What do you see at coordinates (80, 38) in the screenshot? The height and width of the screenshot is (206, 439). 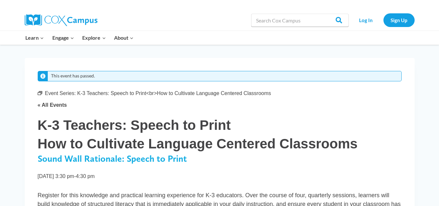 I see `nav: Primary Navigation` at bounding box center [80, 38].